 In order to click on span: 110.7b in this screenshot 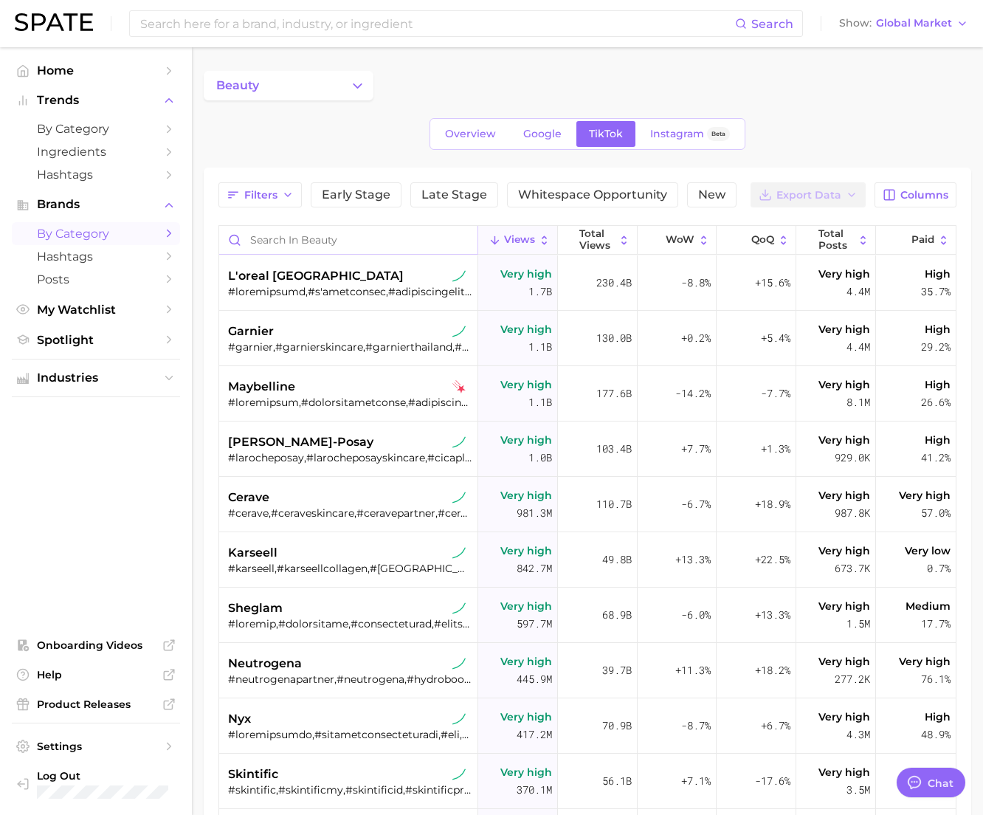, I will do `click(614, 504)`.